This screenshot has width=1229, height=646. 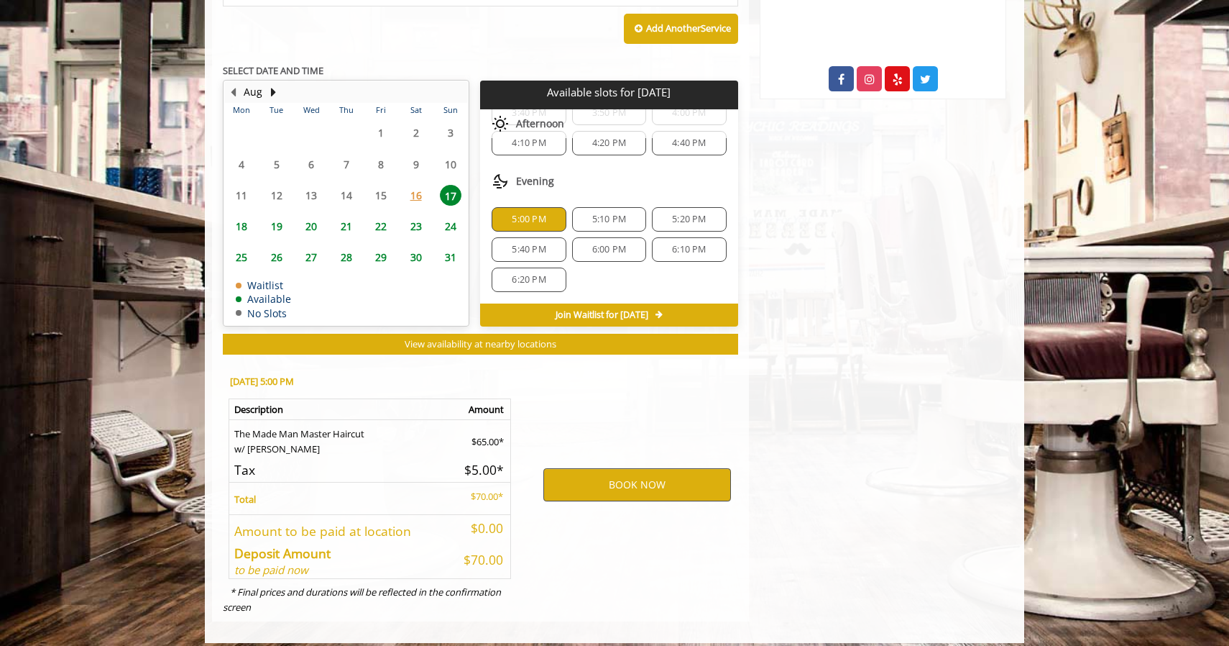 I want to click on div: 5:40 PM, so click(x=528, y=249).